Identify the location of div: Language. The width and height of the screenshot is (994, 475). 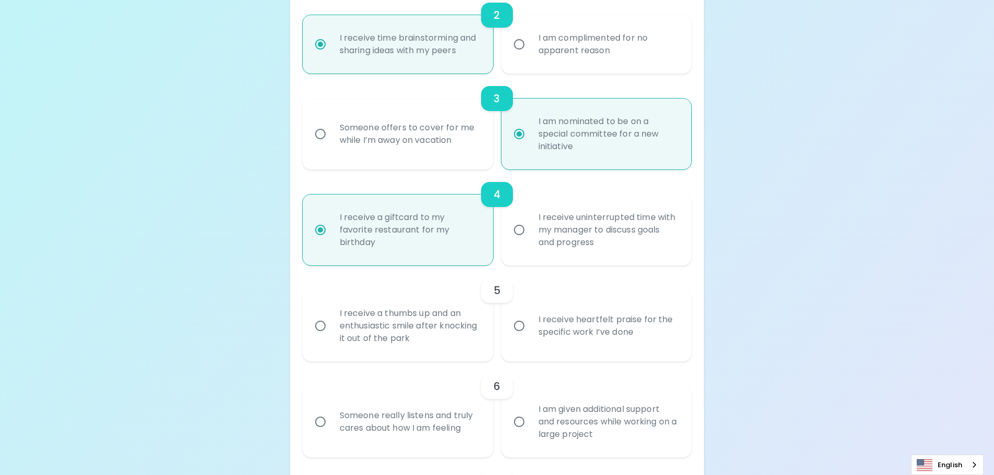
(947, 465).